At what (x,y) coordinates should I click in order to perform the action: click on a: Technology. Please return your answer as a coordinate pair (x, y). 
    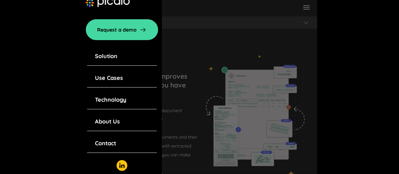
    Looking at the image, I should click on (111, 100).